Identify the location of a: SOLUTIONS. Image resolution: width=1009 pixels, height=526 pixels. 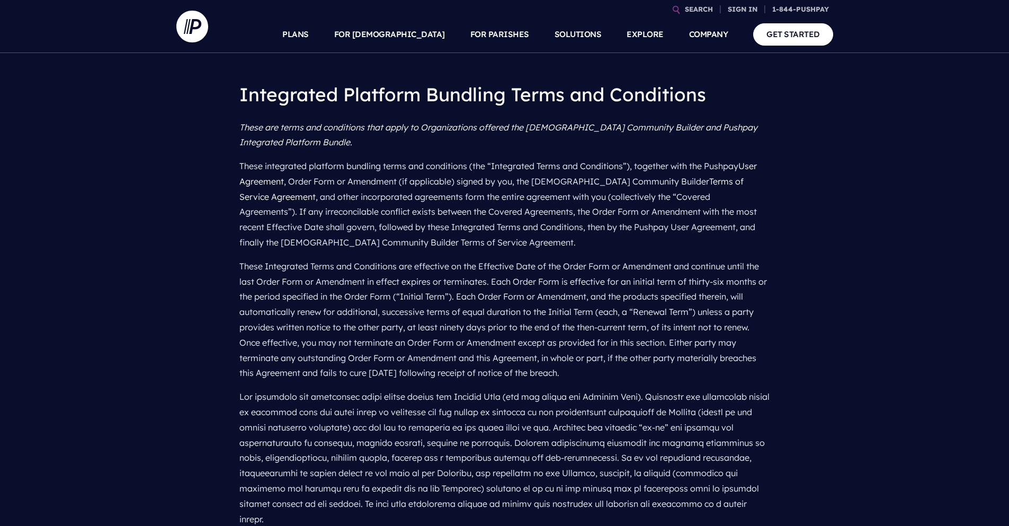
(578, 34).